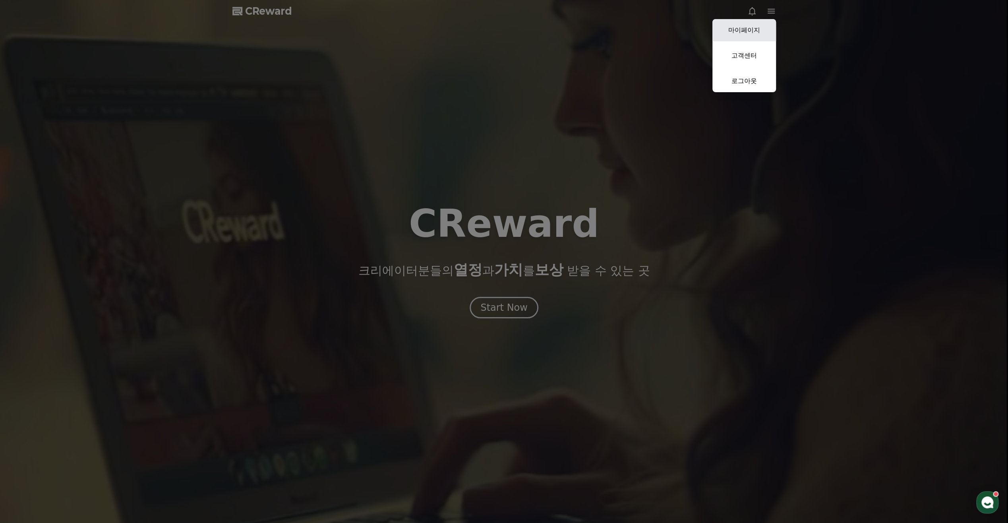  What do you see at coordinates (744, 30) in the screenshot?
I see `a: 마이페이지` at bounding box center [744, 30].